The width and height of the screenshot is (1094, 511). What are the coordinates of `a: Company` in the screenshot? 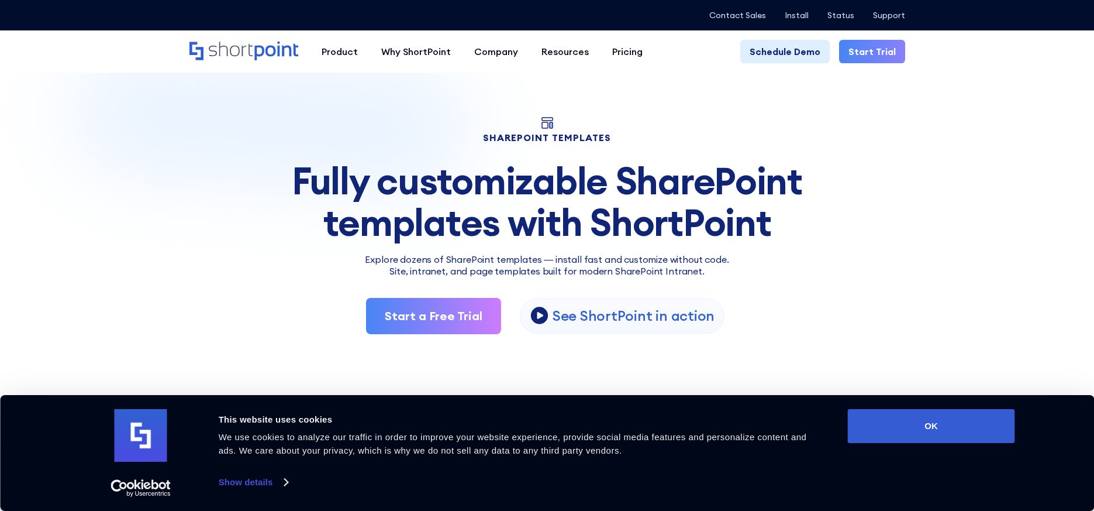 It's located at (496, 51).